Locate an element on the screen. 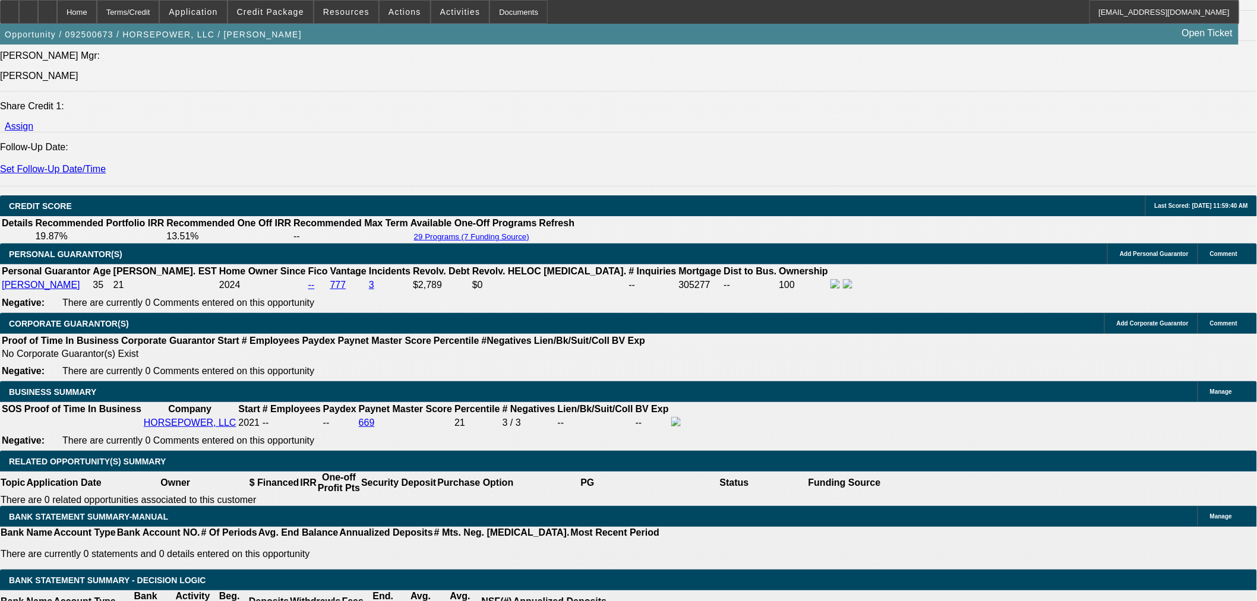  th: Bank Account NO. is located at coordinates (159, 533).